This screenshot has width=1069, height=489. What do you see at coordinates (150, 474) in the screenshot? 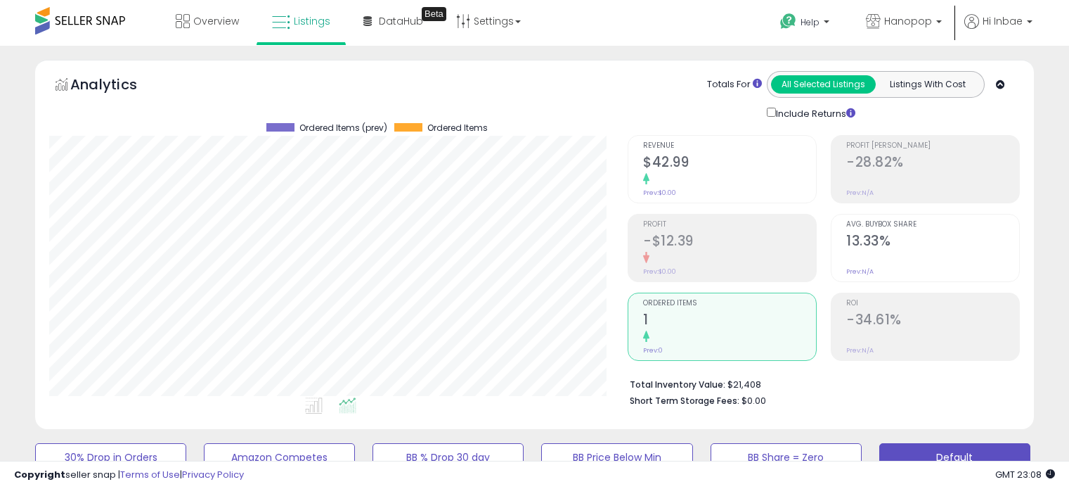
I see `a: Terms of Use` at bounding box center [150, 474].